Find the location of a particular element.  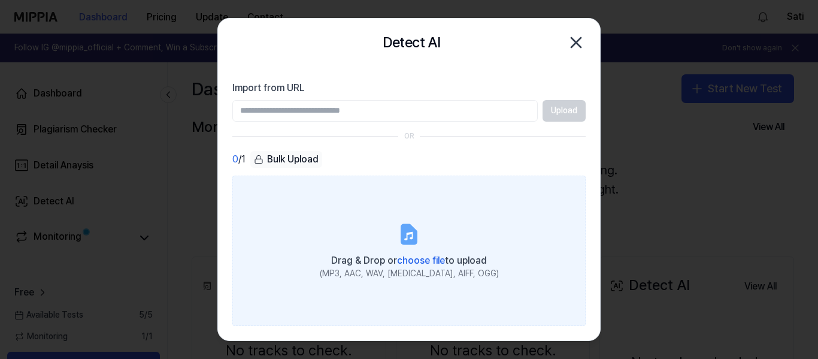

label: Import from URL is located at coordinates (409, 88).